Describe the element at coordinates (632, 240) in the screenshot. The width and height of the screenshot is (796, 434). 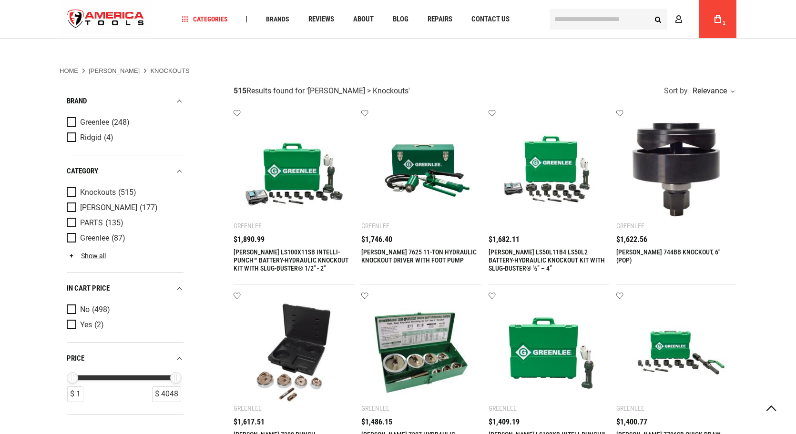
I see `span: $1,622.56` at that location.